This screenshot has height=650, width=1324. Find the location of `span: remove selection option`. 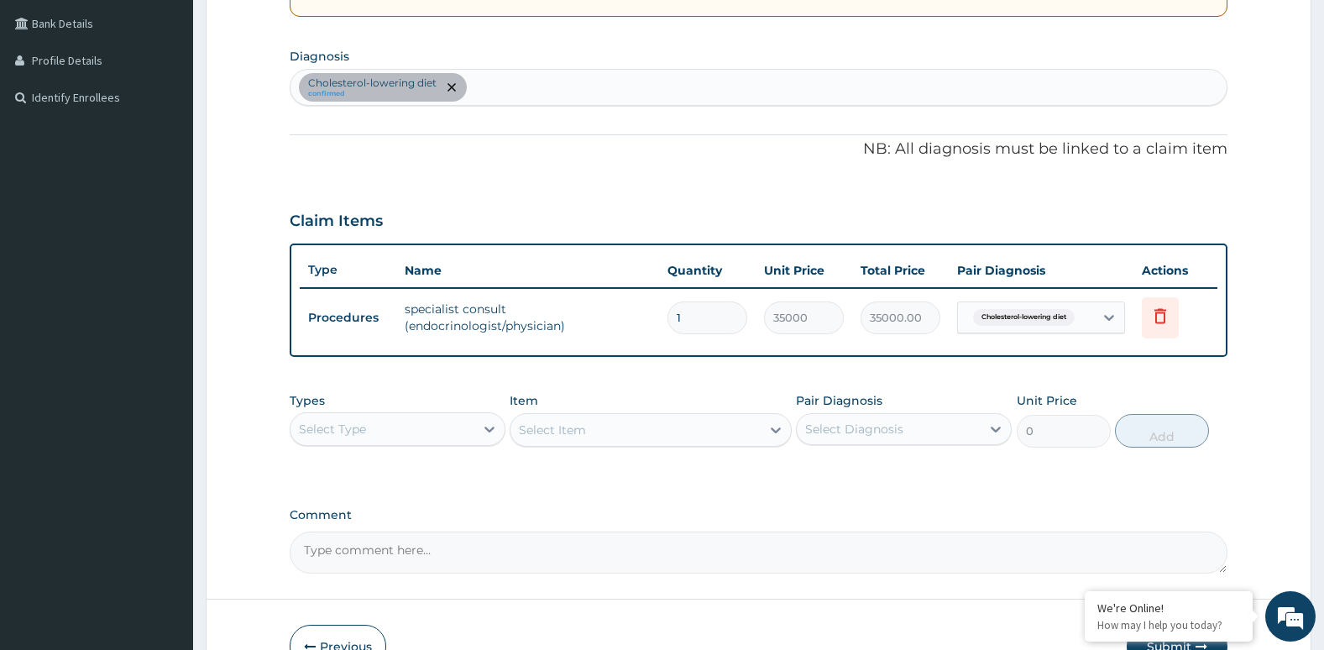

span: remove selection option is located at coordinates (452, 87).